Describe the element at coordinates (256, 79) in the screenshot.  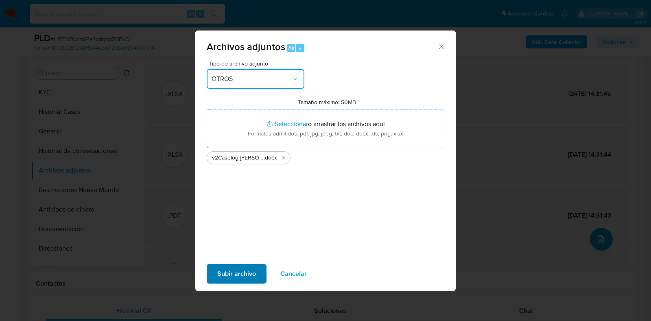
I see `button: OTROS` at that location.